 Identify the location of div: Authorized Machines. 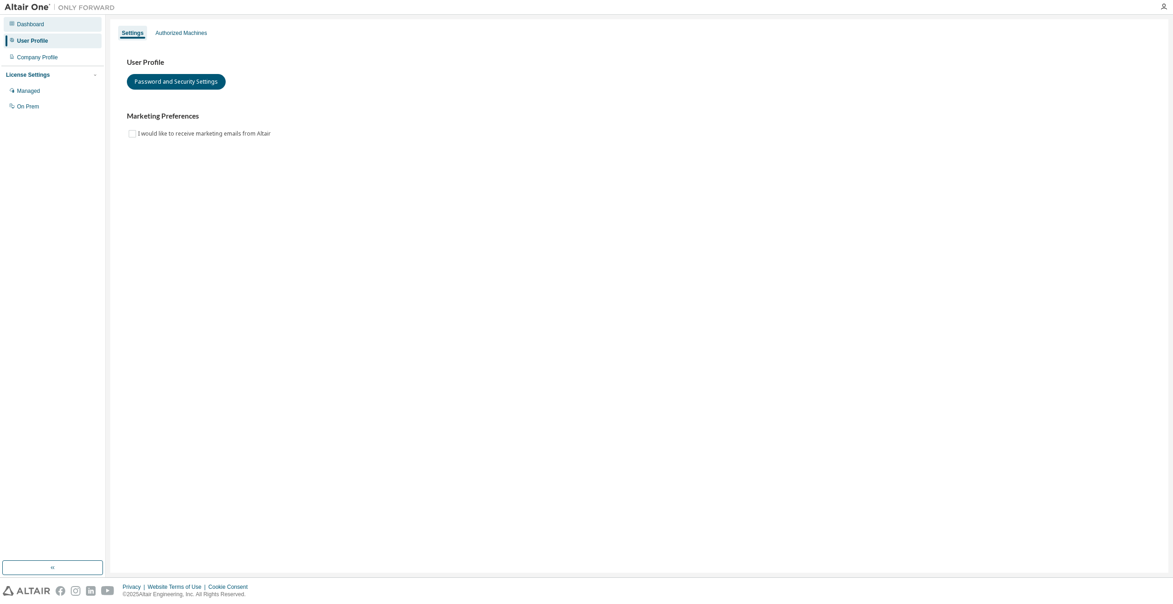
(181, 33).